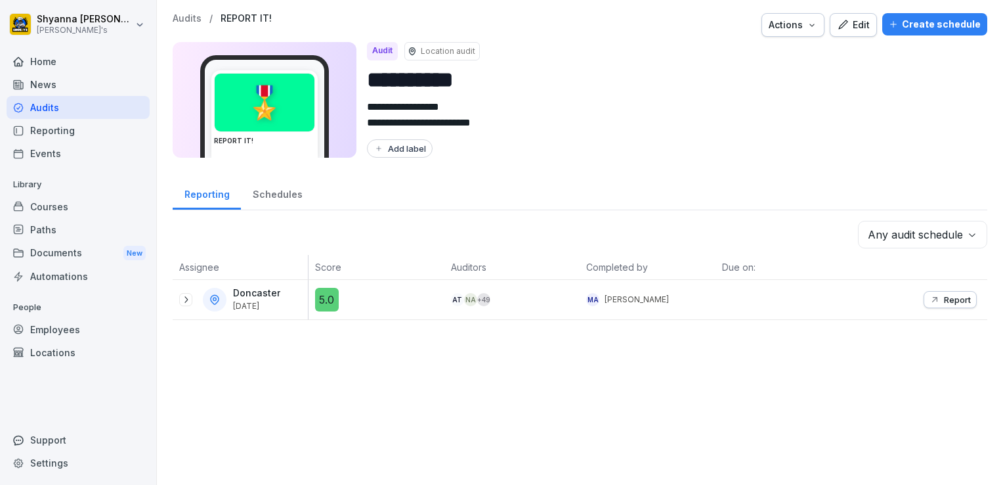 This screenshot has height=485, width=1003. Describe the element at coordinates (484, 299) in the screenshot. I see `div: + 49` at that location.